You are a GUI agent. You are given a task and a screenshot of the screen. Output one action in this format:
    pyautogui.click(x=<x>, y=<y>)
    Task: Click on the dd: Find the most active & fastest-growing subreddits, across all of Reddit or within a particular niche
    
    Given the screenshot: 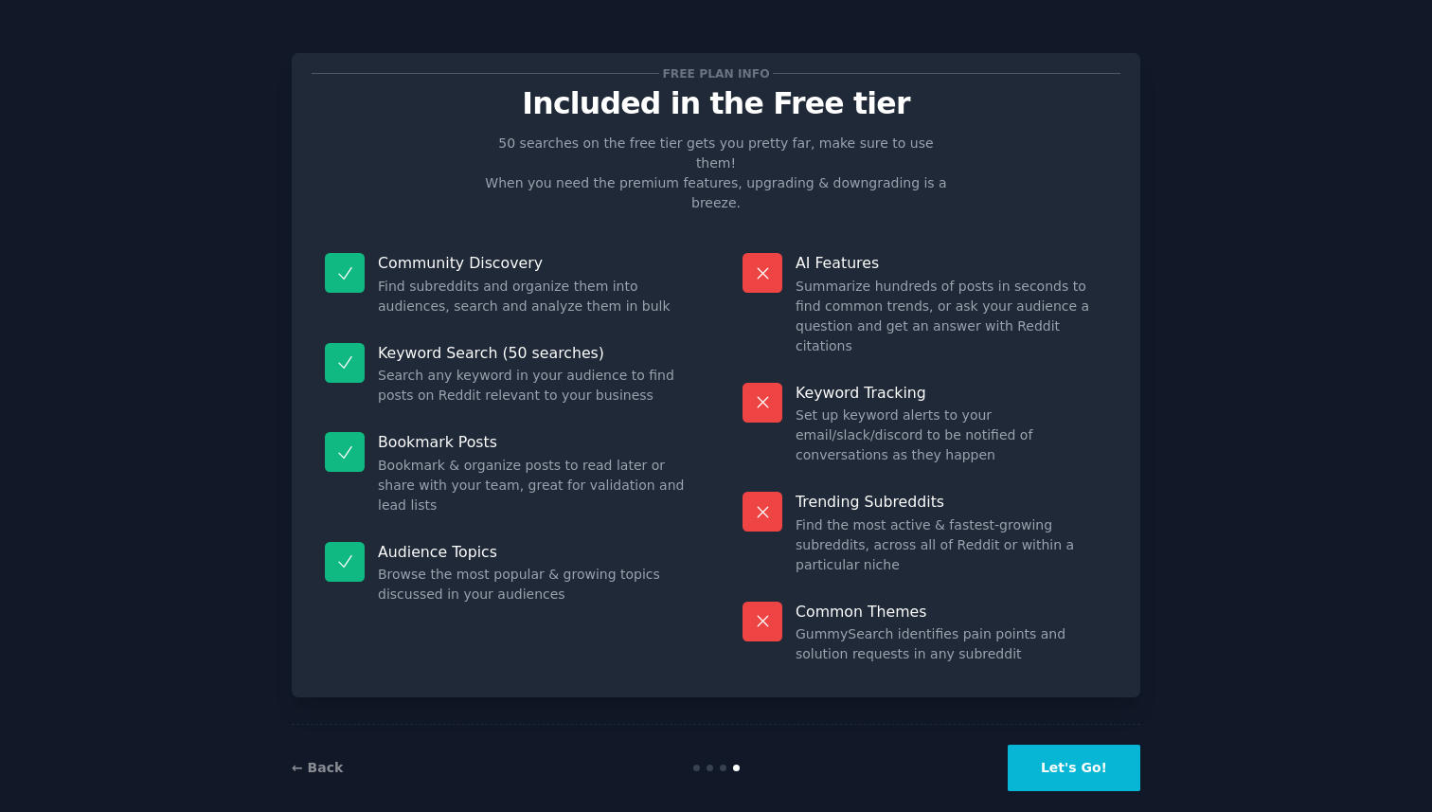 What is the action you would take?
    pyautogui.click(x=951, y=545)
    